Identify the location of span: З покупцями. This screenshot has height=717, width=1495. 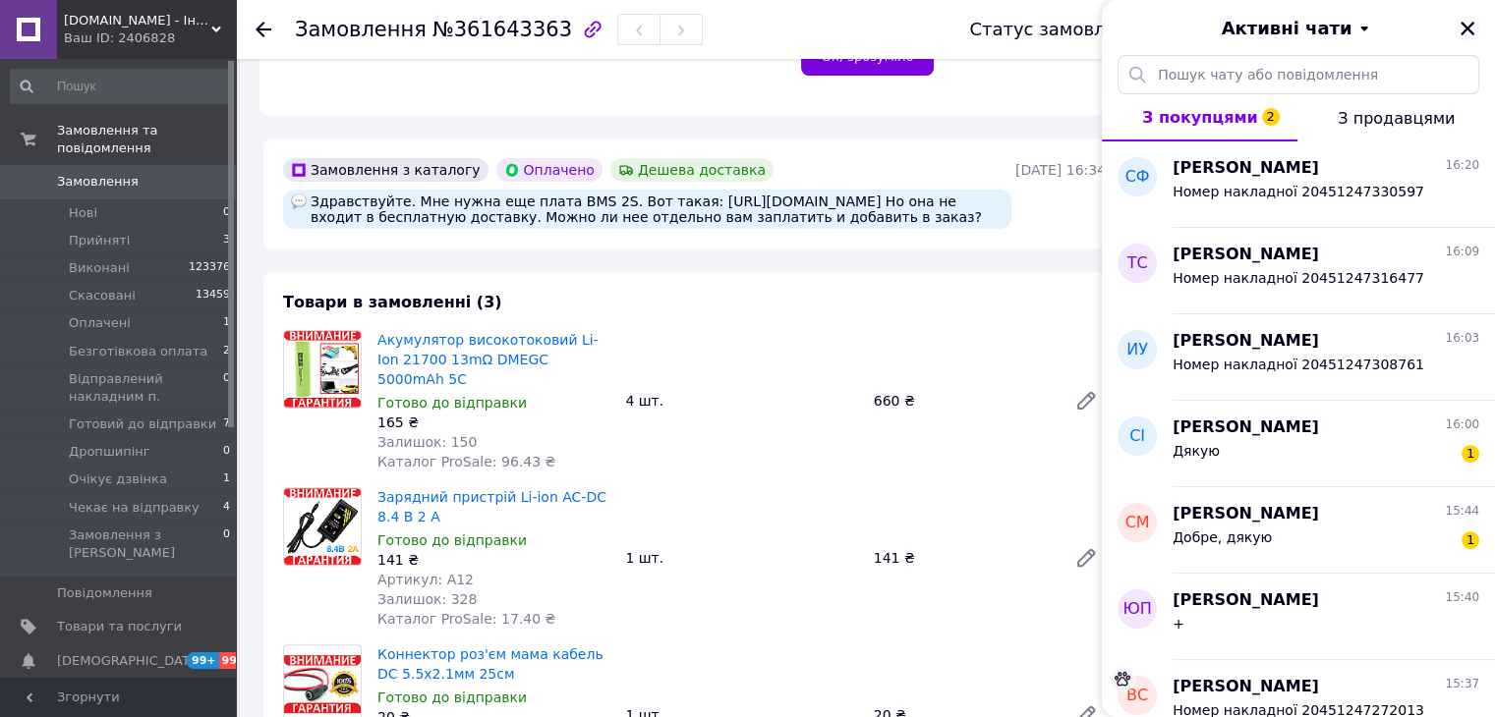
(1200, 117).